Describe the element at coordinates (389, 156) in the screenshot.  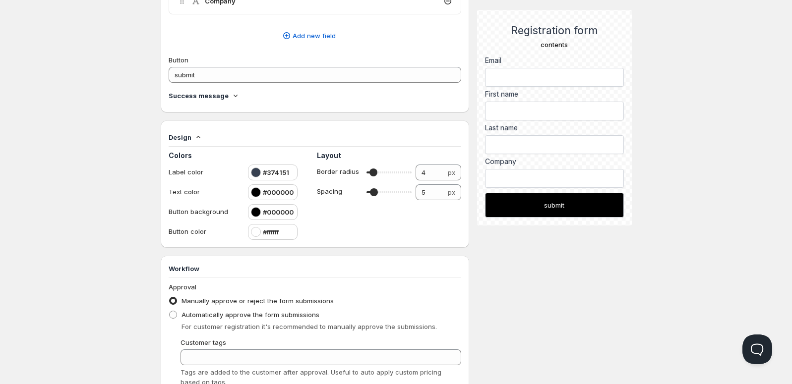
I see `h2: Layout` at that location.